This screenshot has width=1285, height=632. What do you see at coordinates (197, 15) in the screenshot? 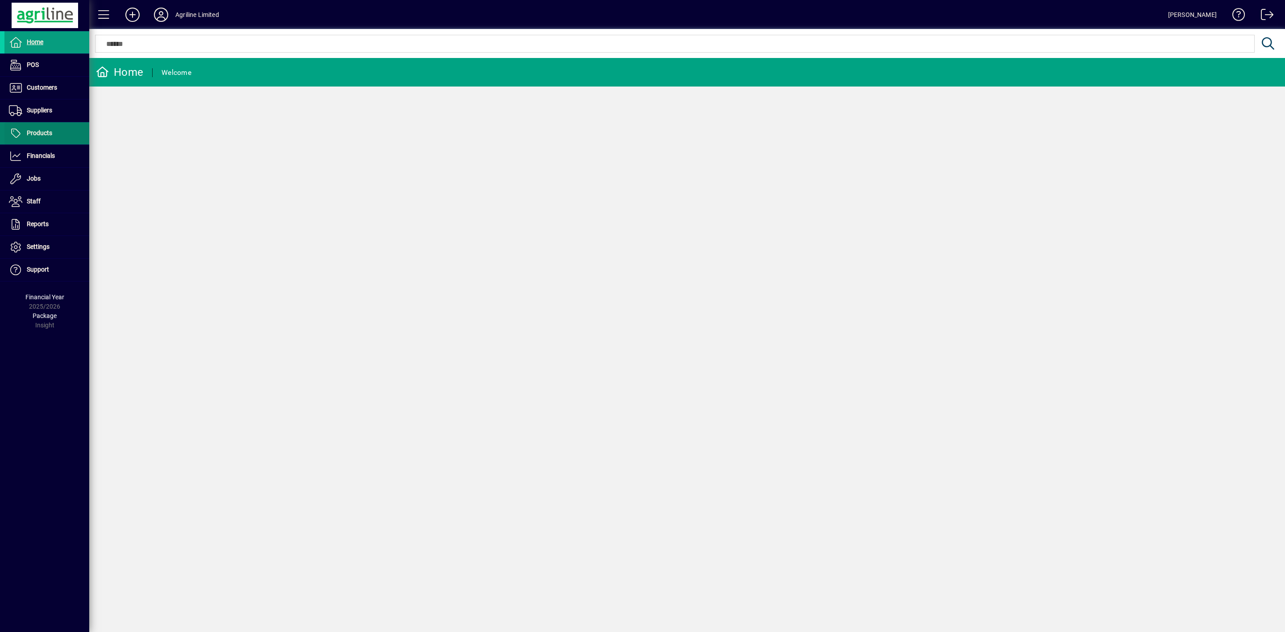
I see `div: Agriline Limited` at bounding box center [197, 15].